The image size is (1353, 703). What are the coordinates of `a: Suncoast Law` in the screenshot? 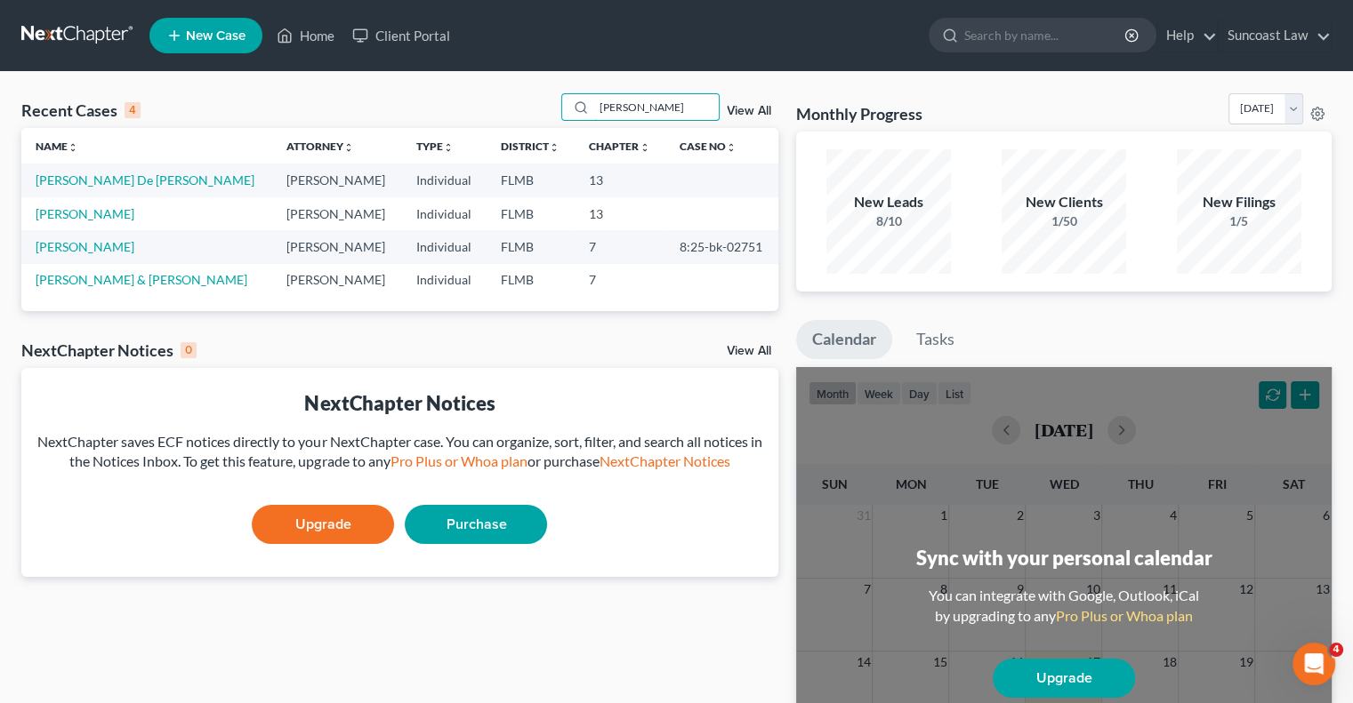 It's located at (1274, 36).